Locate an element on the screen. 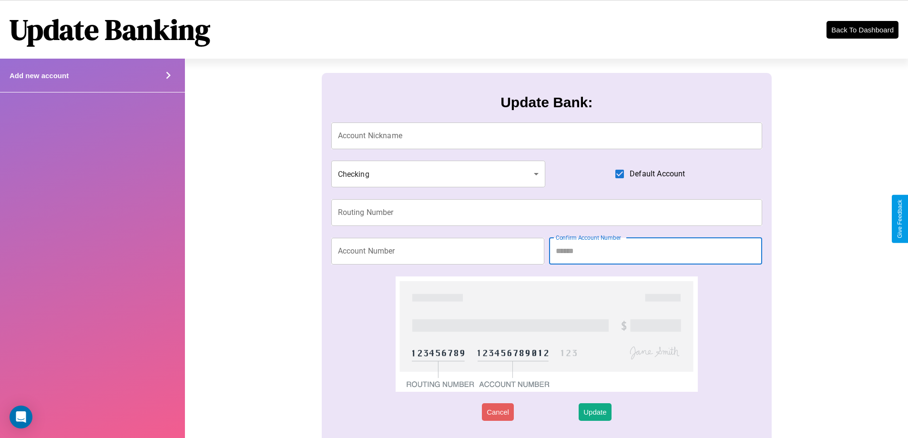 The height and width of the screenshot is (438, 908). span: Default Account is located at coordinates (657, 174).